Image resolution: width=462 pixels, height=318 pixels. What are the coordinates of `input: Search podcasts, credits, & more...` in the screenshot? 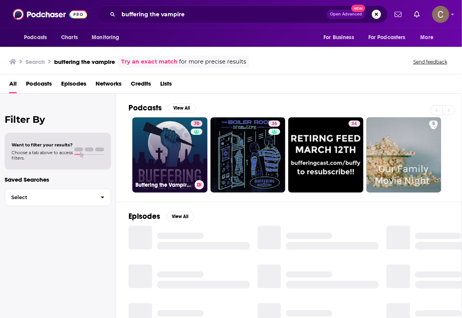 It's located at (223, 14).